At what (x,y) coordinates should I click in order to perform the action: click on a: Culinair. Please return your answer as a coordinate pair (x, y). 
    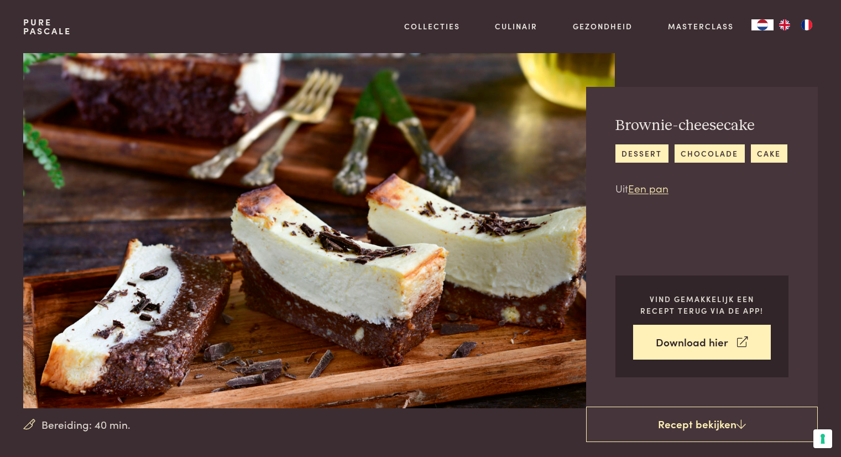
    Looking at the image, I should click on (516, 26).